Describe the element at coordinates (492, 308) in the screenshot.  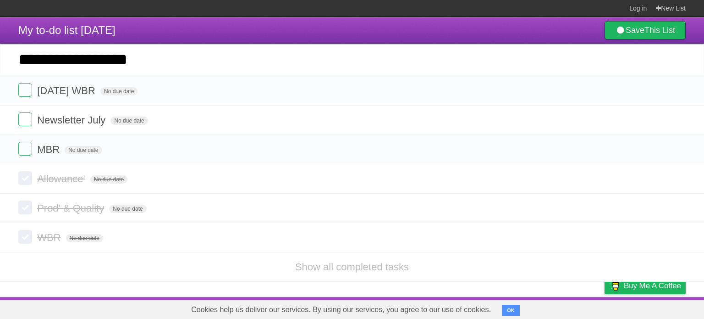
I see `a: About` at that location.